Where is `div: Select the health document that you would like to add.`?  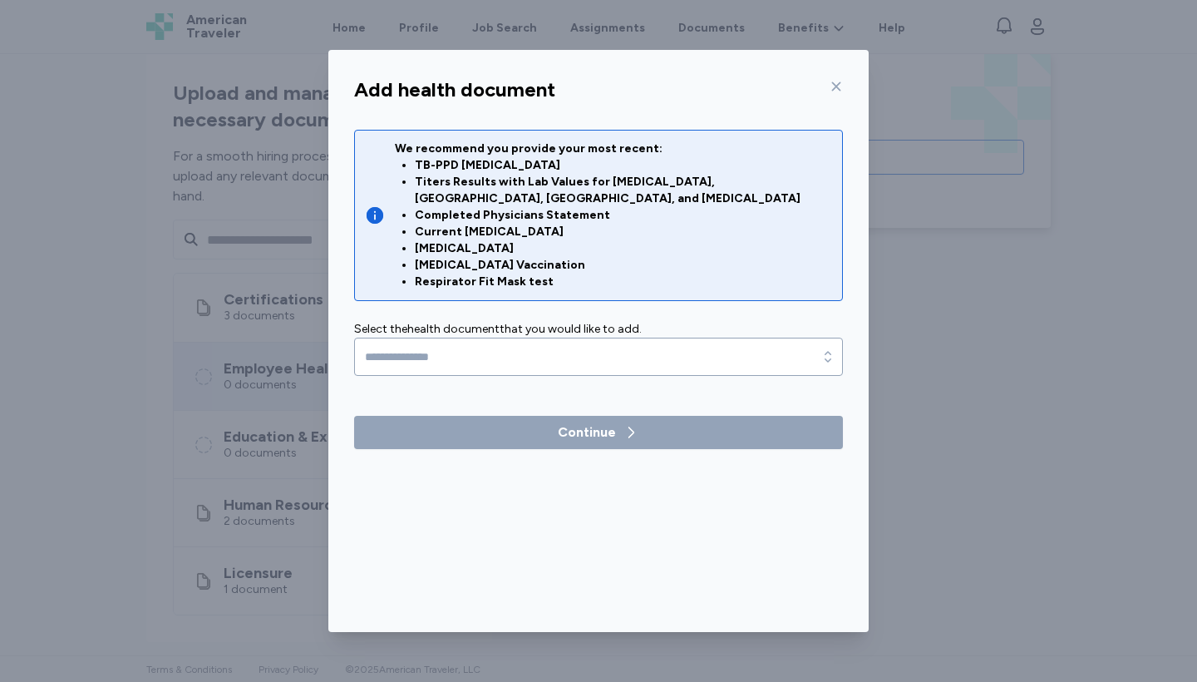
div: Select the health document that you would like to add. is located at coordinates (599, 329).